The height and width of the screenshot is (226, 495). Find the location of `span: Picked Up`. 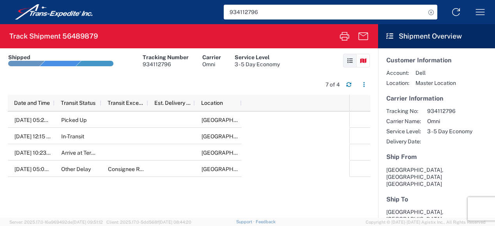

span: Picked Up is located at coordinates (74, 120).